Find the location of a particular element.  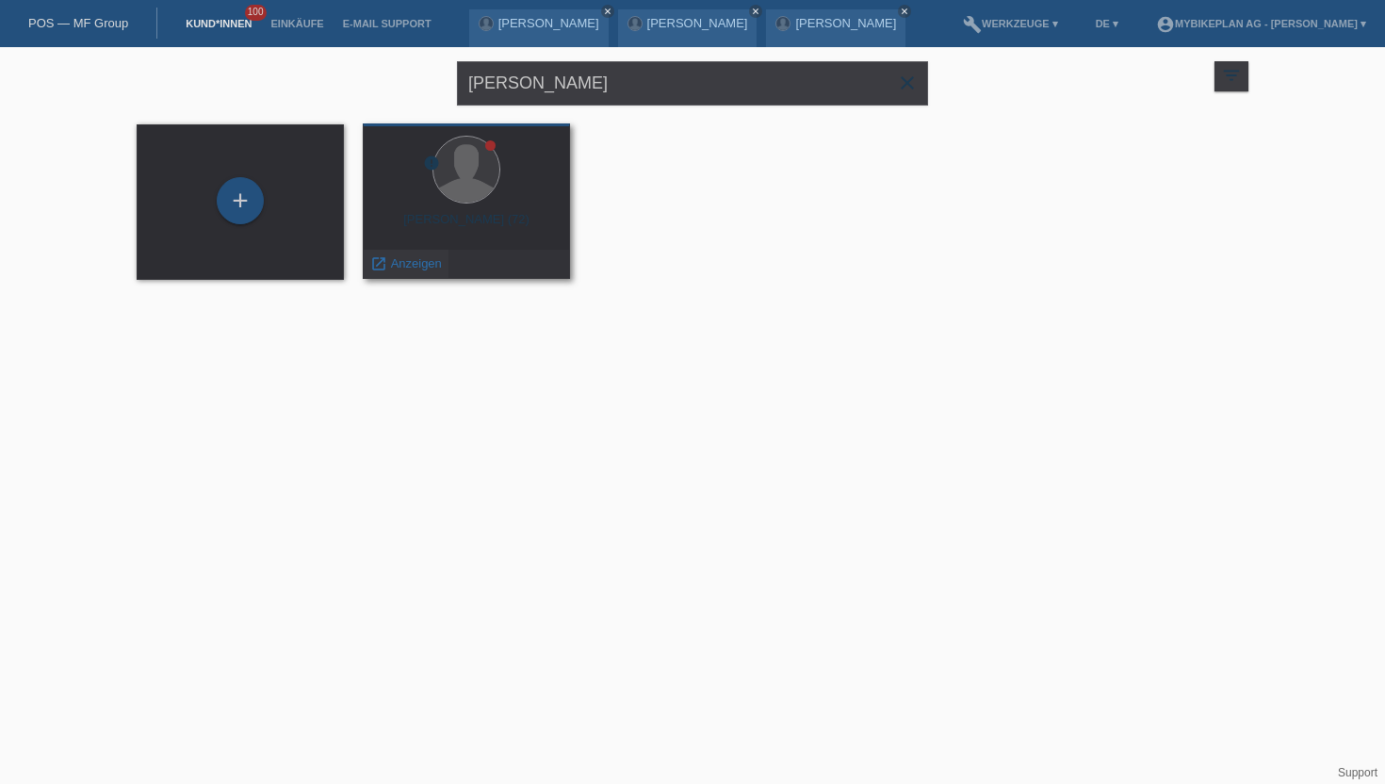

i: build is located at coordinates (972, 24).